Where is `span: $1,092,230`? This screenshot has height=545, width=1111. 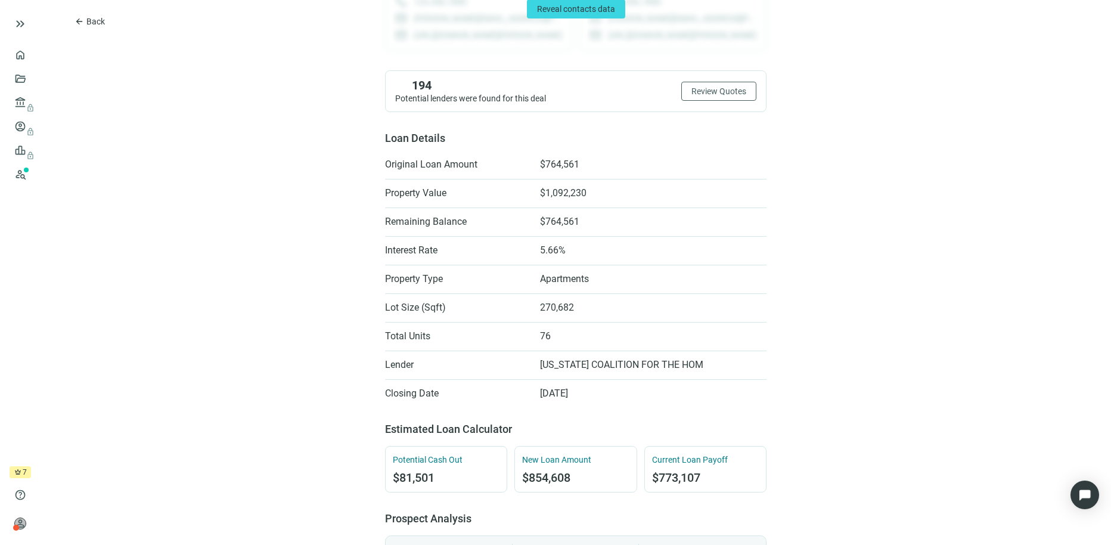
span: $1,092,230 is located at coordinates (563, 193).